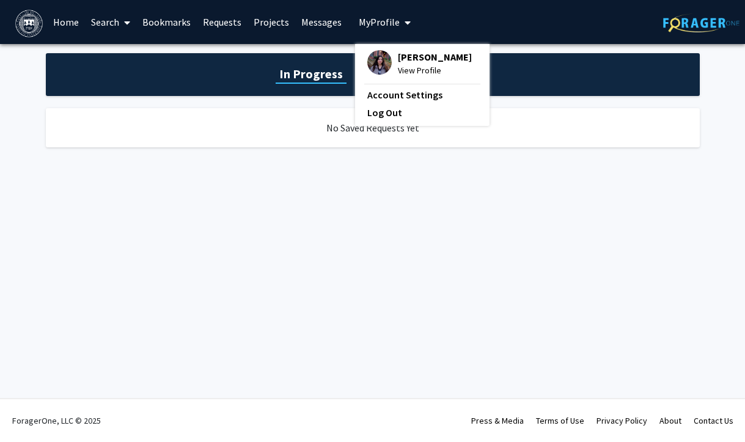 The image size is (745, 442). I want to click on div: No Saved Requests Yet, so click(373, 128).